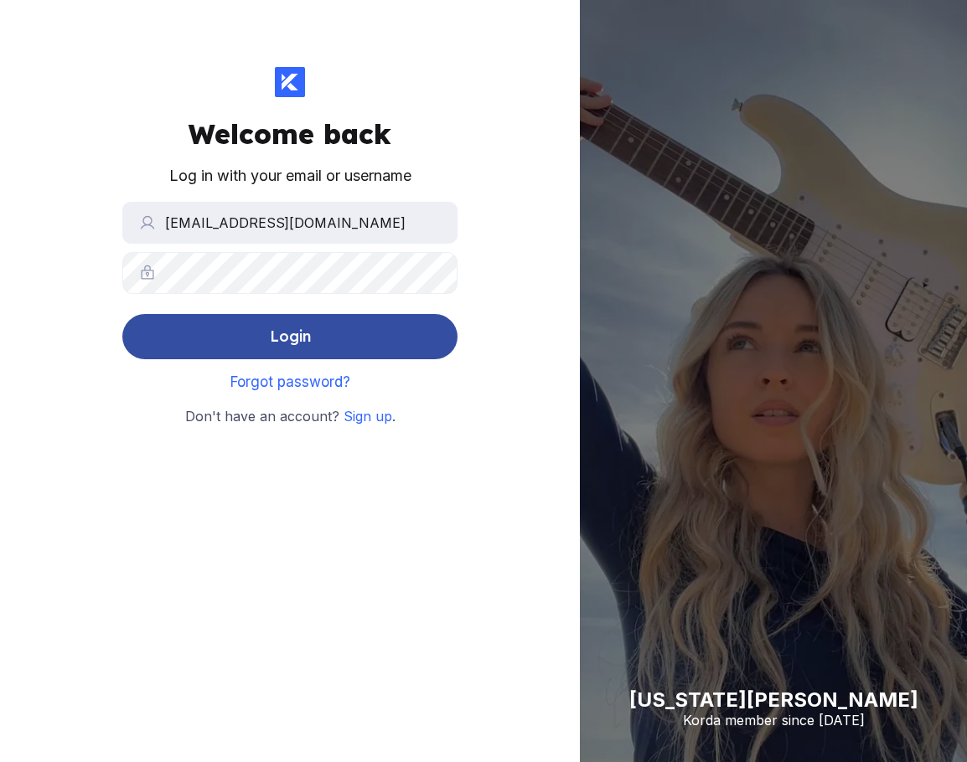  Describe the element at coordinates (290, 337) in the screenshot. I see `button: Login` at that location.